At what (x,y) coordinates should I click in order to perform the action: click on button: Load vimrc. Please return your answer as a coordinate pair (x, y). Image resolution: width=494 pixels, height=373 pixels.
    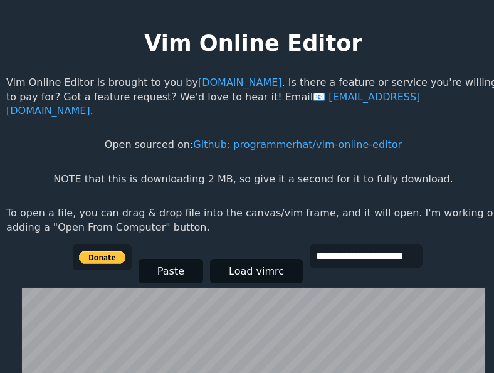
    Looking at the image, I should click on (256, 271).